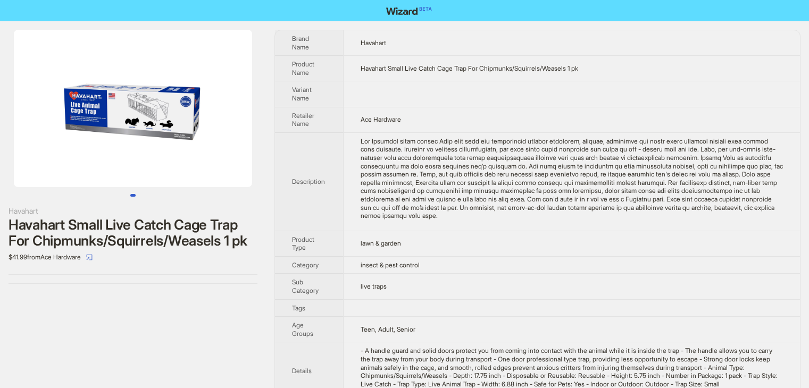 This screenshot has height=388, width=809. Describe the element at coordinates (303, 68) in the screenshot. I see `span: Product Name` at that location.